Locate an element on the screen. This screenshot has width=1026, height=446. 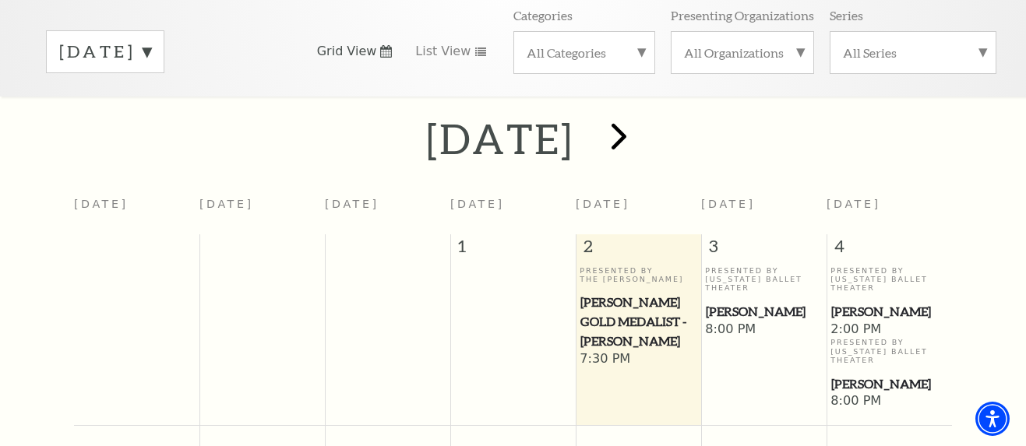
p: Presenting Organizations is located at coordinates (742, 15).